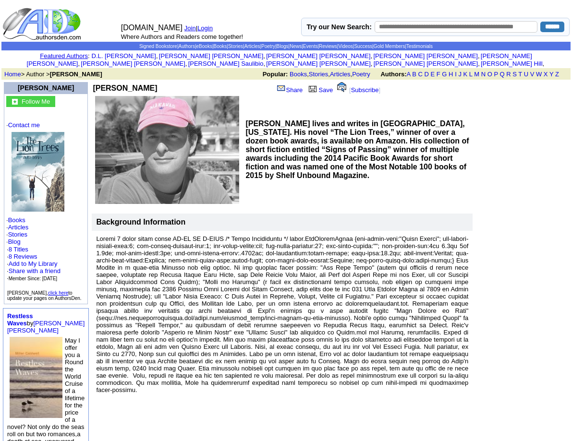  I want to click on a: W, so click(539, 74).